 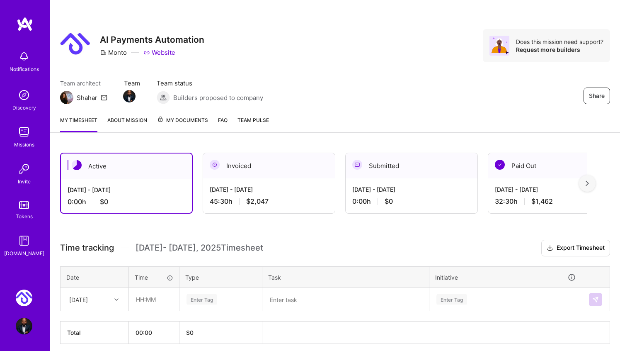 What do you see at coordinates (597, 96) in the screenshot?
I see `button: Share` at bounding box center [597, 96].